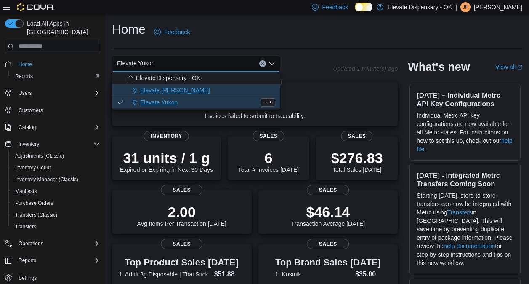 The height and width of the screenshot is (284, 529). Describe the element at coordinates (34, 203) in the screenshot. I see `a: Purchase Orders` at that location.